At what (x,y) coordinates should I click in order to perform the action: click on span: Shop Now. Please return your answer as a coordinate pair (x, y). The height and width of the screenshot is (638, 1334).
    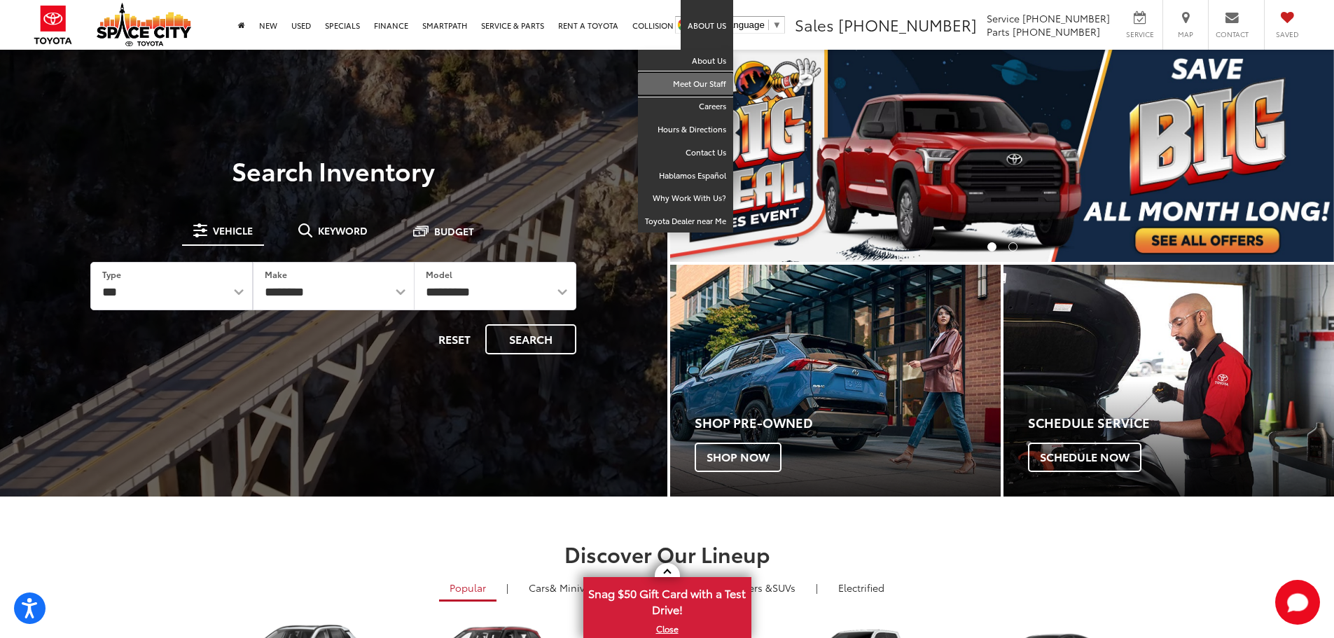
    Looking at the image, I should click on (738, 457).